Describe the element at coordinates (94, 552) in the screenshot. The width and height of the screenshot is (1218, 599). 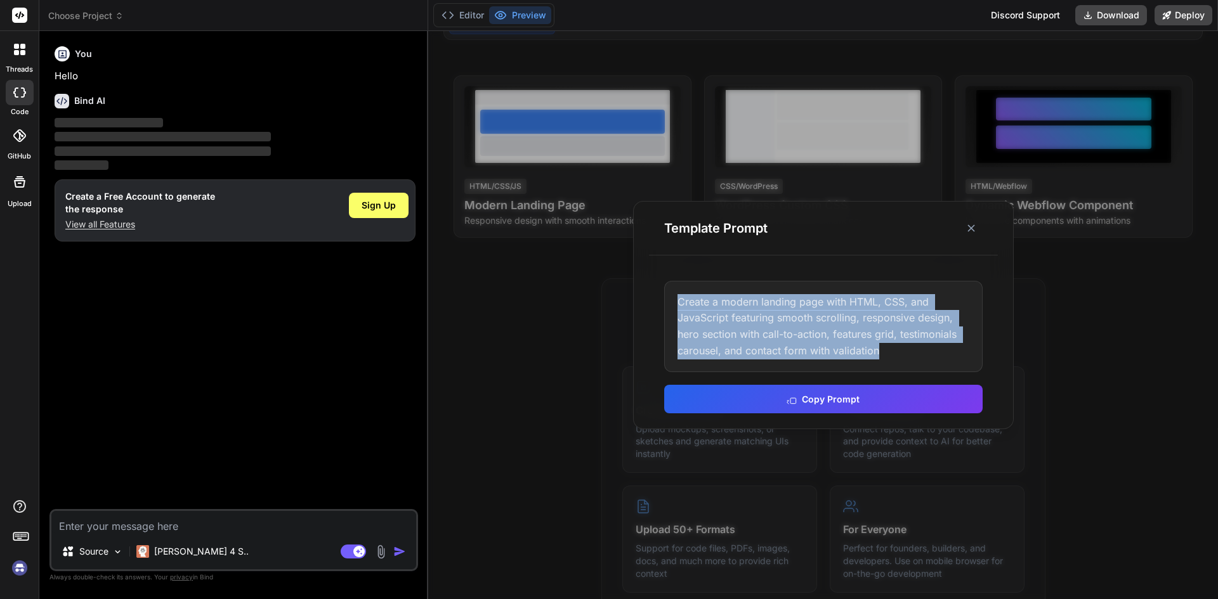
I see `p: Source` at that location.